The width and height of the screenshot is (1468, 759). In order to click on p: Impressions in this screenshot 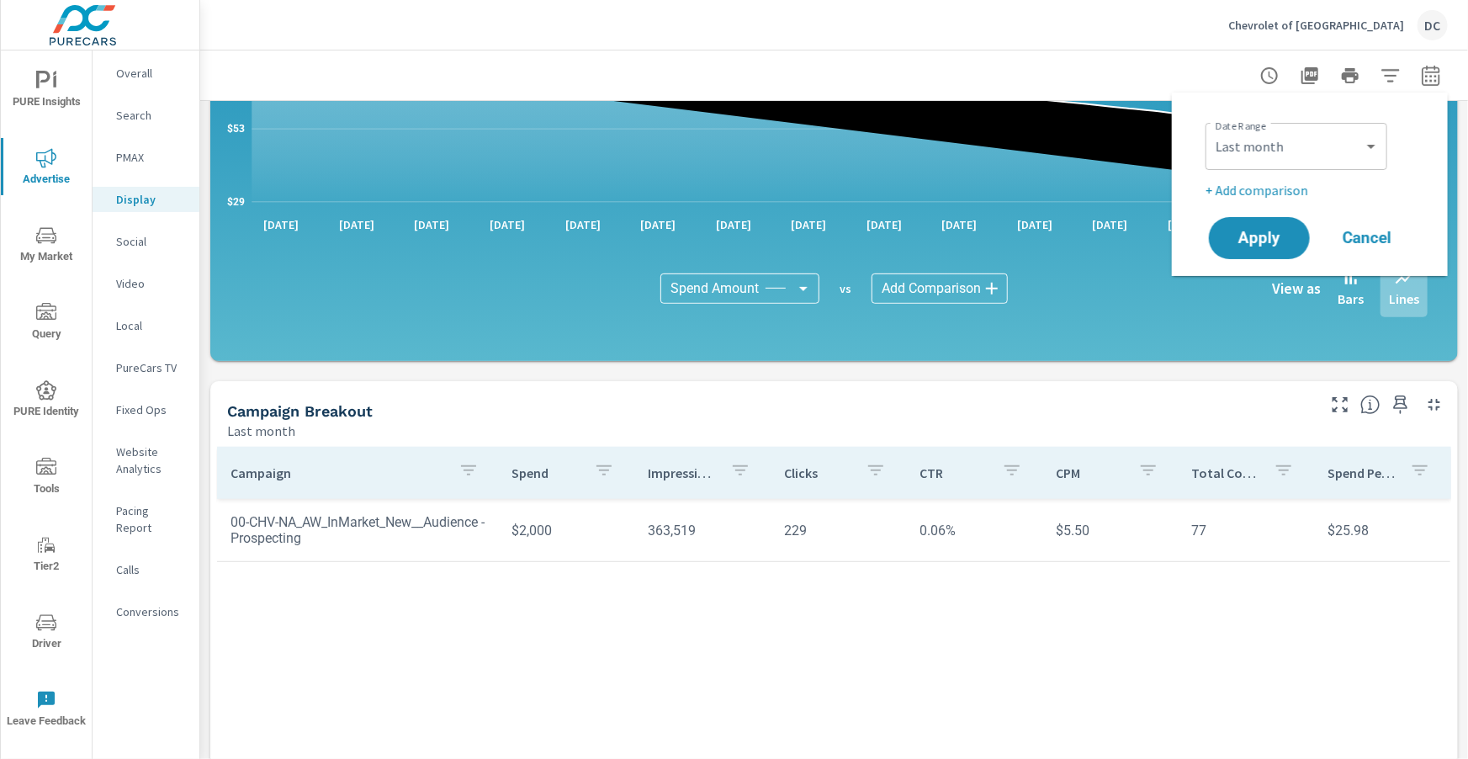, I will do `click(682, 473)`.